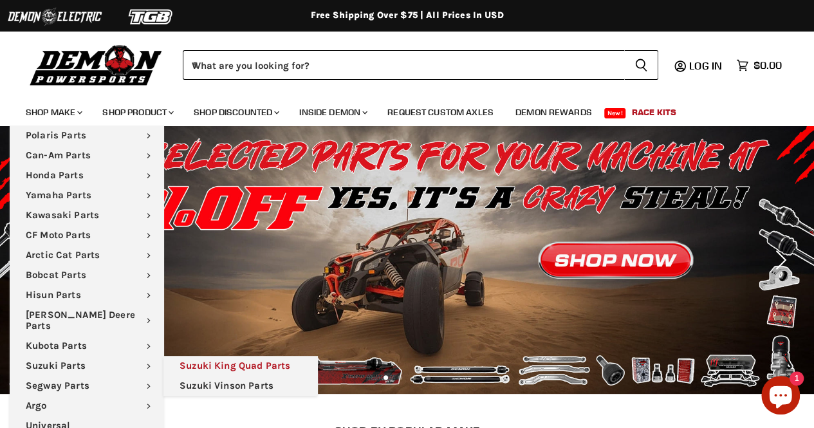 This screenshot has width=814, height=428. I want to click on form: Product, so click(420, 65).